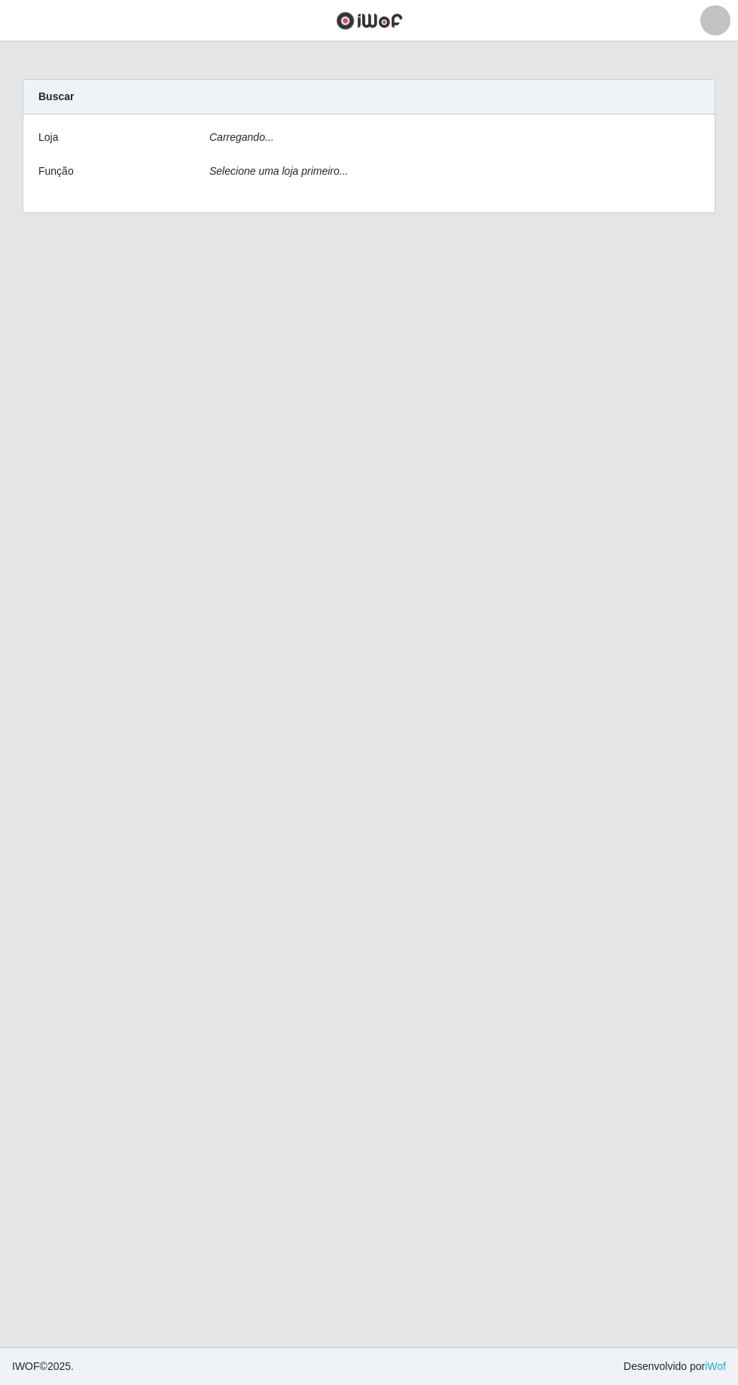 The width and height of the screenshot is (738, 1385). What do you see at coordinates (43, 1366) in the screenshot?
I see `span: © 2025 .` at bounding box center [43, 1366].